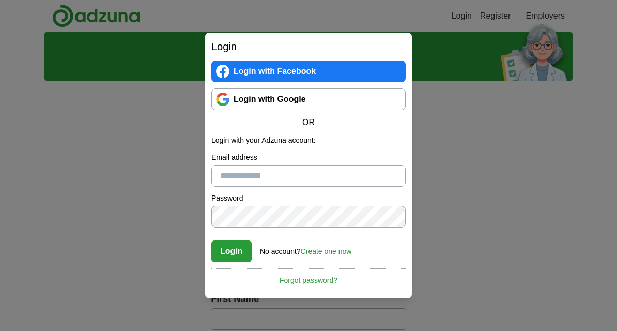  I want to click on p: Login with your Adzuna account:, so click(309, 140).